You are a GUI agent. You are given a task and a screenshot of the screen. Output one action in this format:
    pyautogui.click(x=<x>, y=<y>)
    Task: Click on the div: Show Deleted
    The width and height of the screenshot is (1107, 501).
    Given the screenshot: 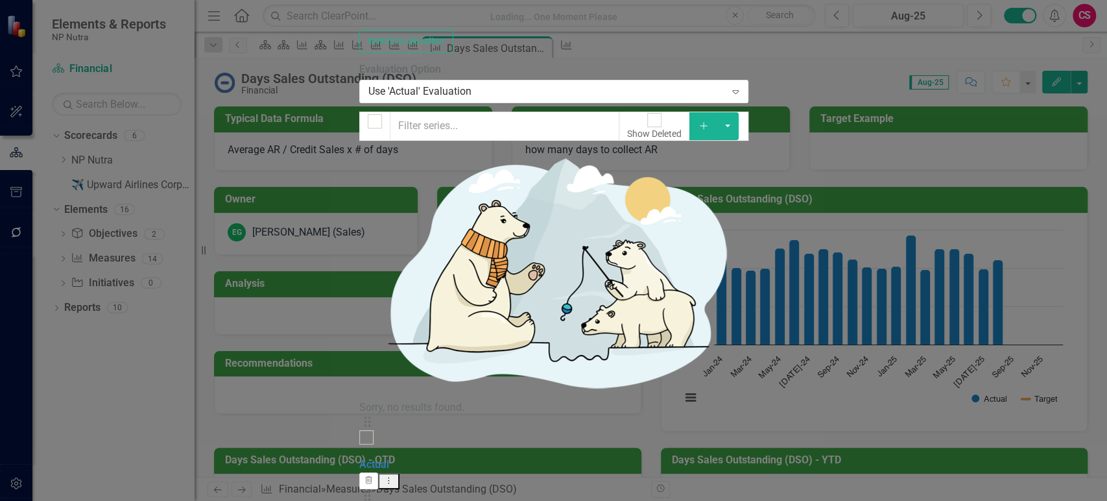 What is the action you would take?
    pyautogui.click(x=654, y=134)
    